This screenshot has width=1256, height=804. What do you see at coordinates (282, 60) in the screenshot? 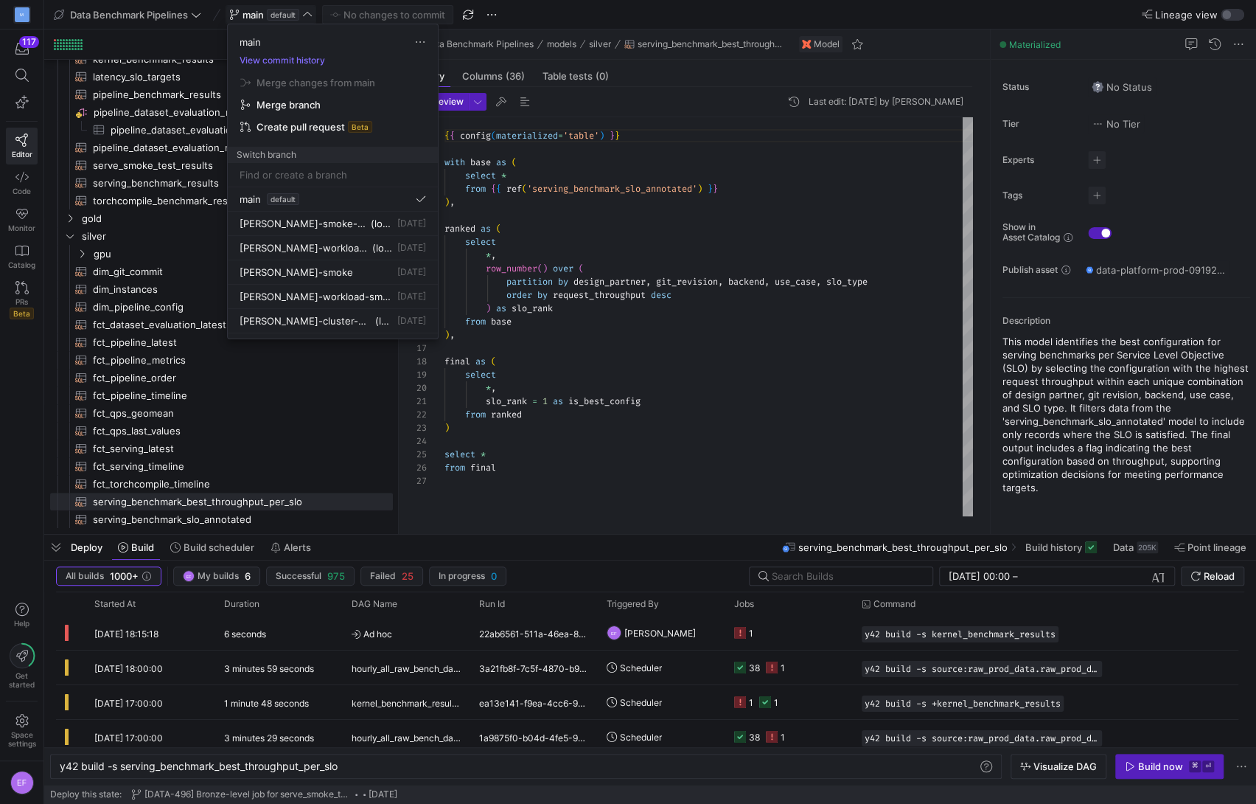
I see `button: View commit history` at bounding box center [282, 60].